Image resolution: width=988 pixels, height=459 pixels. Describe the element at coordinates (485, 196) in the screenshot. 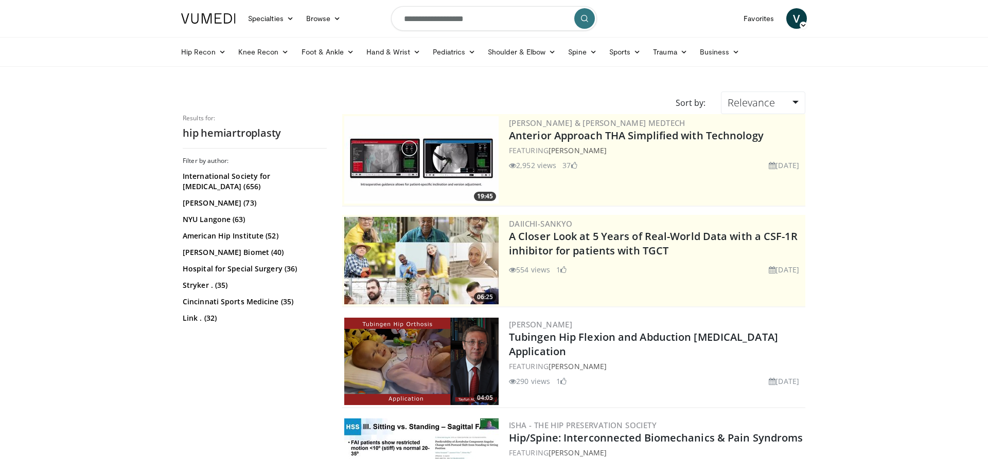

I see `span: 19:45` at that location.